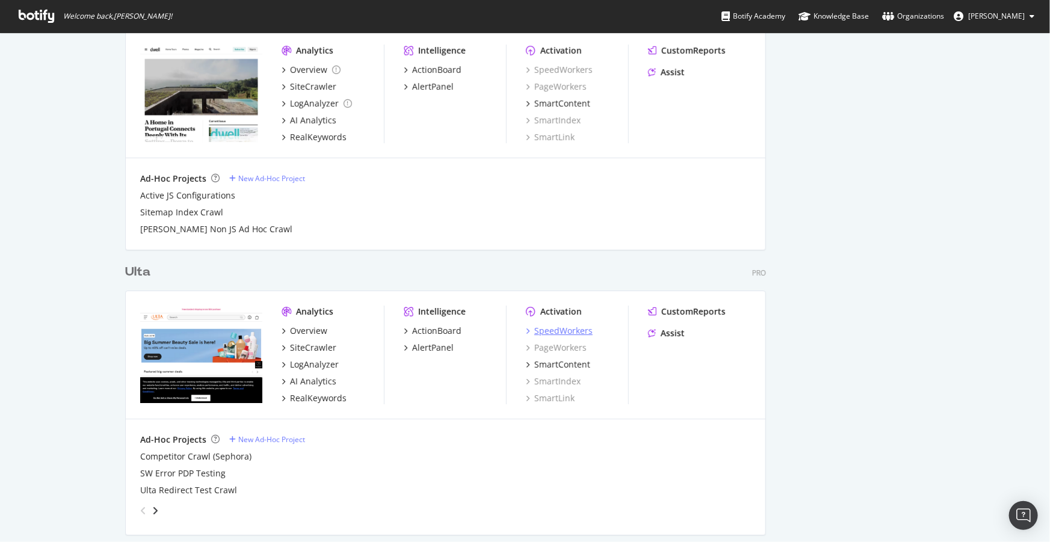  Describe the element at coordinates (188, 491) in the screenshot. I see `a: Ulta Redirect Test Crawl` at that location.